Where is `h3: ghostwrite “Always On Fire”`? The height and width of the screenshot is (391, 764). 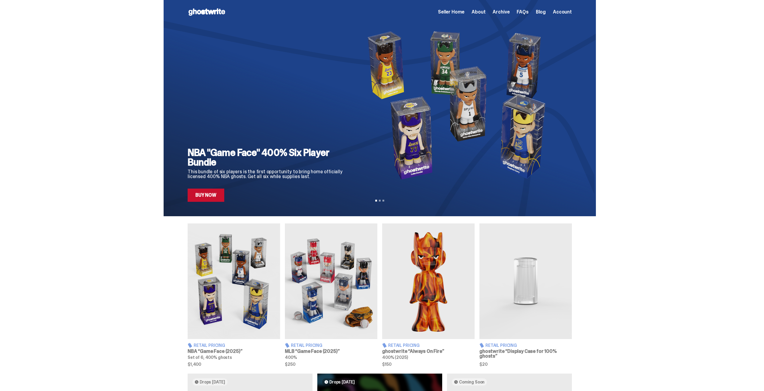
h3: ghostwrite “Always On Fire” is located at coordinates (428, 351).